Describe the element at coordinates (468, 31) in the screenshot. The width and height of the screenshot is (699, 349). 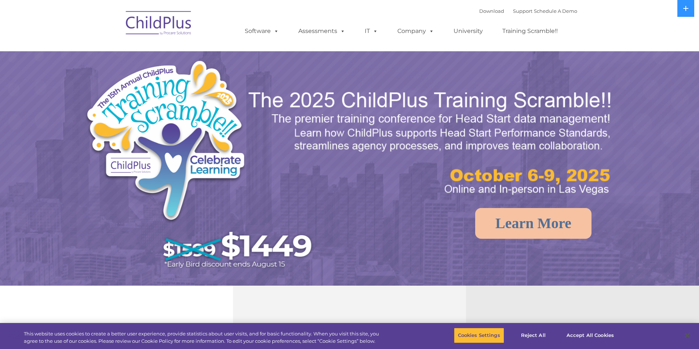
I see `a: University` at that location.